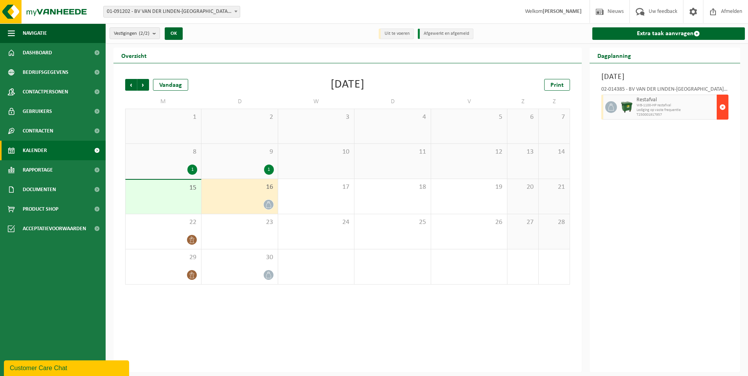 The image size is (748, 376). I want to click on span: 17, so click(316, 187).